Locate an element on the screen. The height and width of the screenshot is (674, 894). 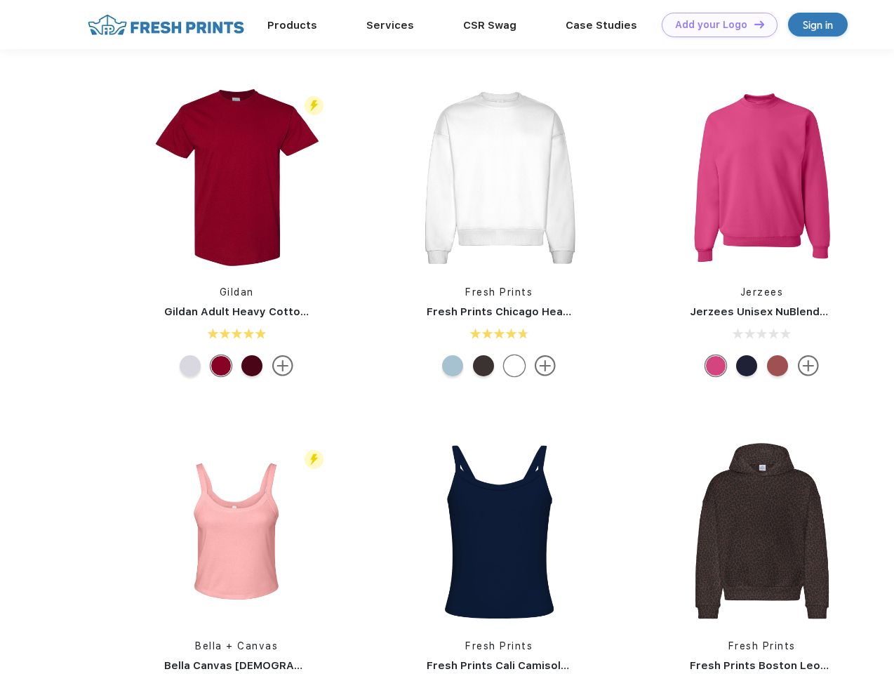
img: fo%20logo%202.webp is located at coordinates (166, 25).